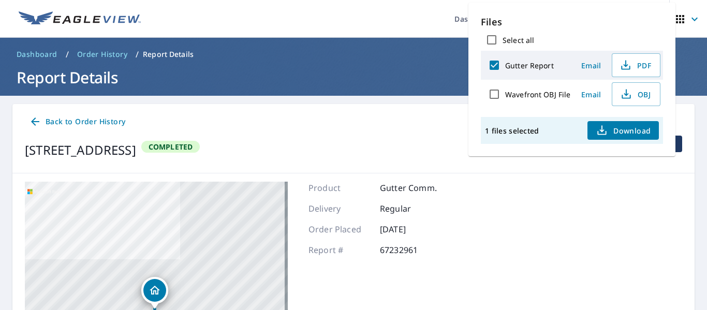 The height and width of the screenshot is (310, 707). What do you see at coordinates (411, 250) in the screenshot?
I see `p: 67232961` at bounding box center [411, 250].